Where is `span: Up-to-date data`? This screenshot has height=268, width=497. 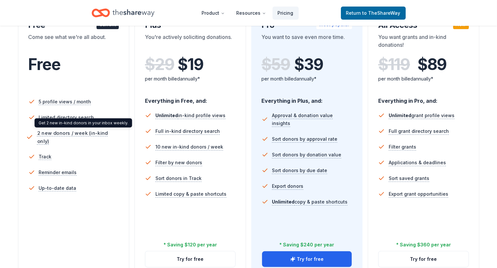
span: Up-to-date data is located at coordinates (58, 188).